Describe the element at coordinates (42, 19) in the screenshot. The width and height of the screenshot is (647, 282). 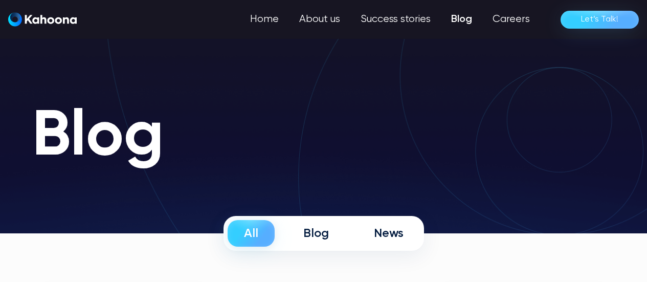
I see `img: Kahoona logo white` at that location.